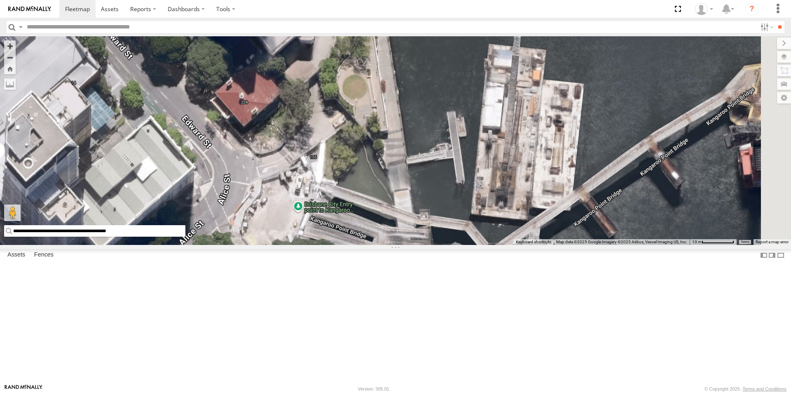 The width and height of the screenshot is (791, 393). Describe the element at coordinates (30, 9) in the screenshot. I see `img: rand-logo.svg` at that location.